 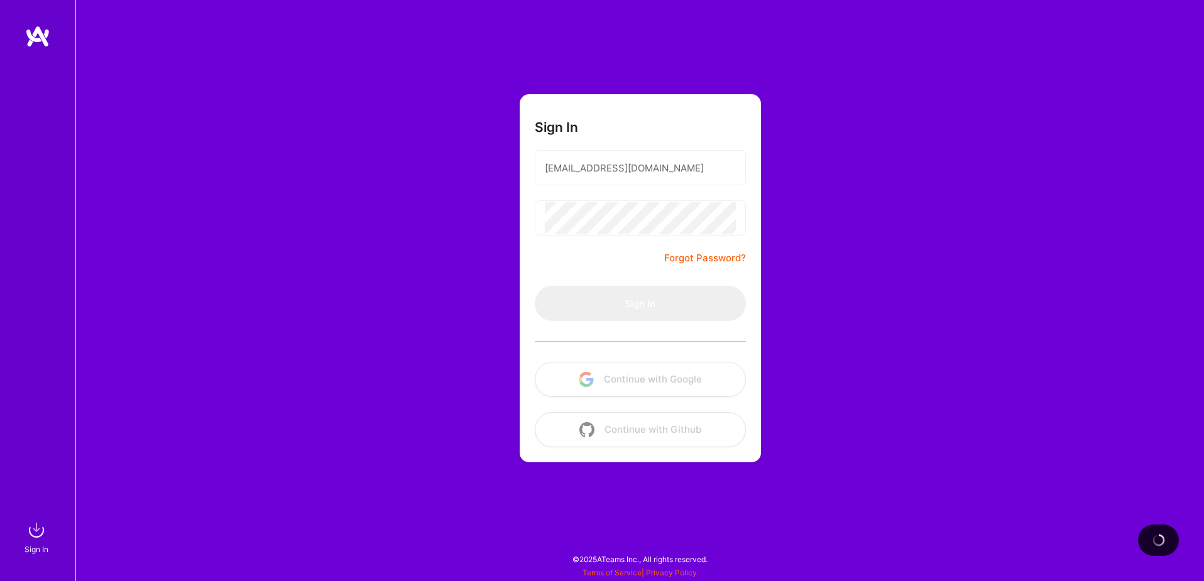 What do you see at coordinates (671, 572) in the screenshot?
I see `a: Privacy Policy` at bounding box center [671, 572].